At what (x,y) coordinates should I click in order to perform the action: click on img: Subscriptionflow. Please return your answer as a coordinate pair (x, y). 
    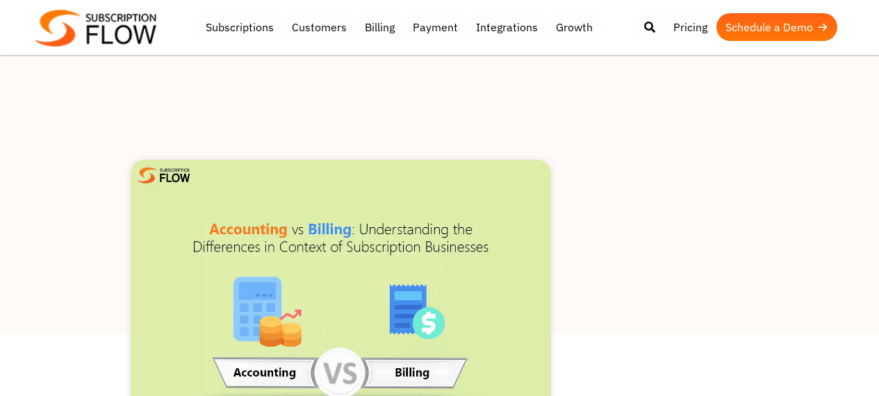
    Looking at the image, I should click on (95, 28).